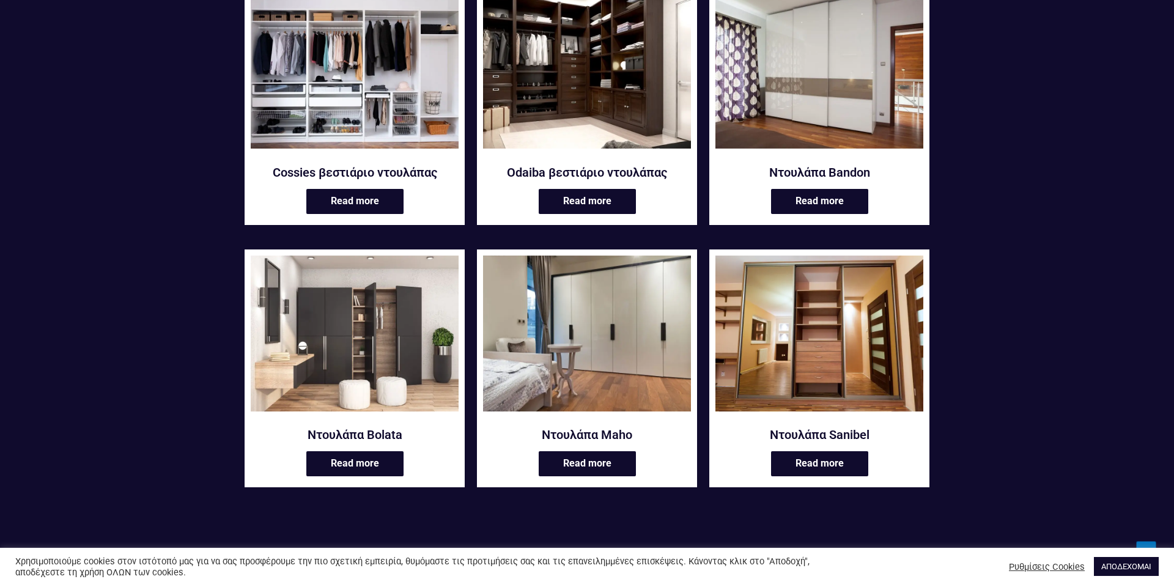  What do you see at coordinates (355, 463) in the screenshot?
I see `a: Read more about “Ντουλάπα Bolata”` at bounding box center [355, 463].